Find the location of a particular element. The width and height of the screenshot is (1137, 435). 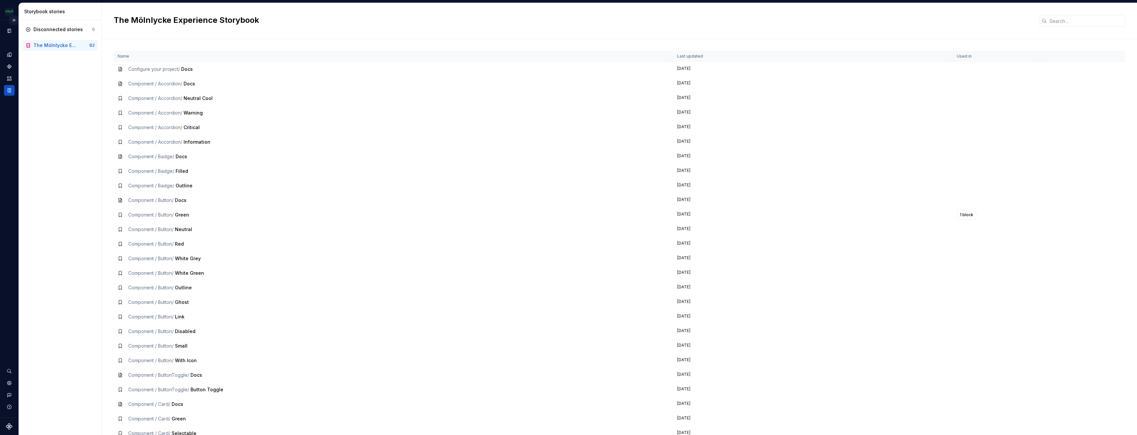

div: Search ⌘K is located at coordinates (9, 371).